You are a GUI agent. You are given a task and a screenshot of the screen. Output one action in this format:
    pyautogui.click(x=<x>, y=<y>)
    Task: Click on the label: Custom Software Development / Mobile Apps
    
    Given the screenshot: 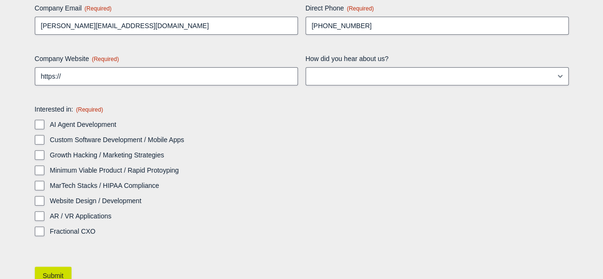 What is the action you would take?
    pyautogui.click(x=310, y=140)
    